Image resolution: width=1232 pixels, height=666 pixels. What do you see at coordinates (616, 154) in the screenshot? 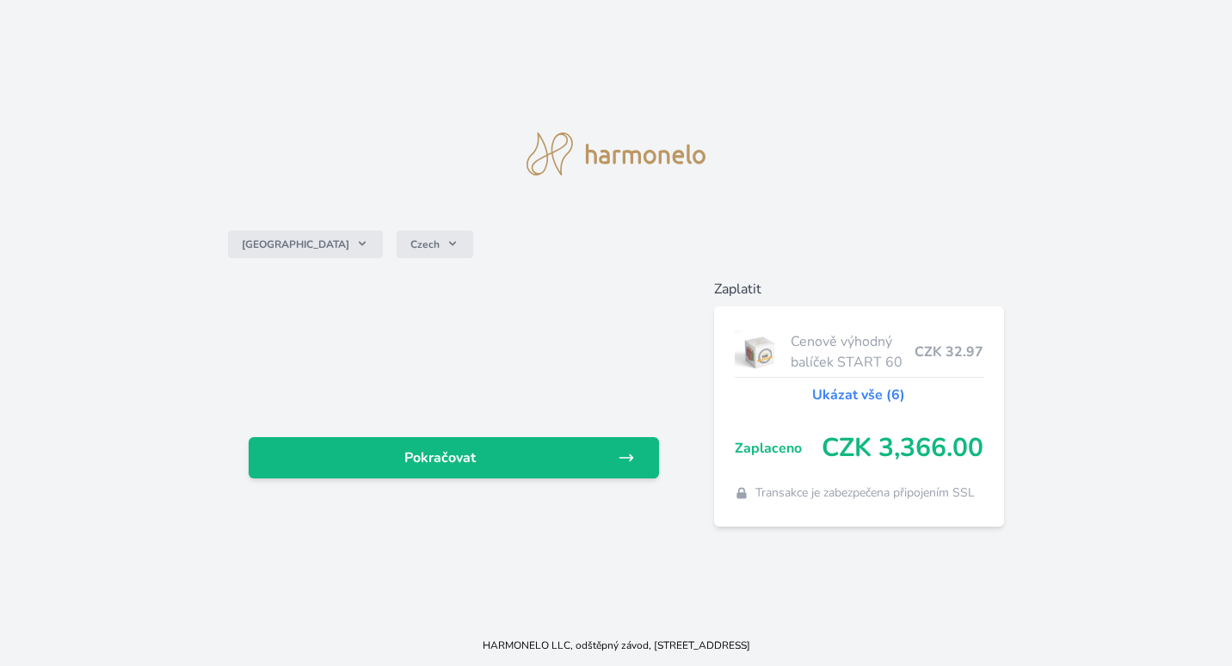
I see `img: logo.svg` at bounding box center [616, 154].